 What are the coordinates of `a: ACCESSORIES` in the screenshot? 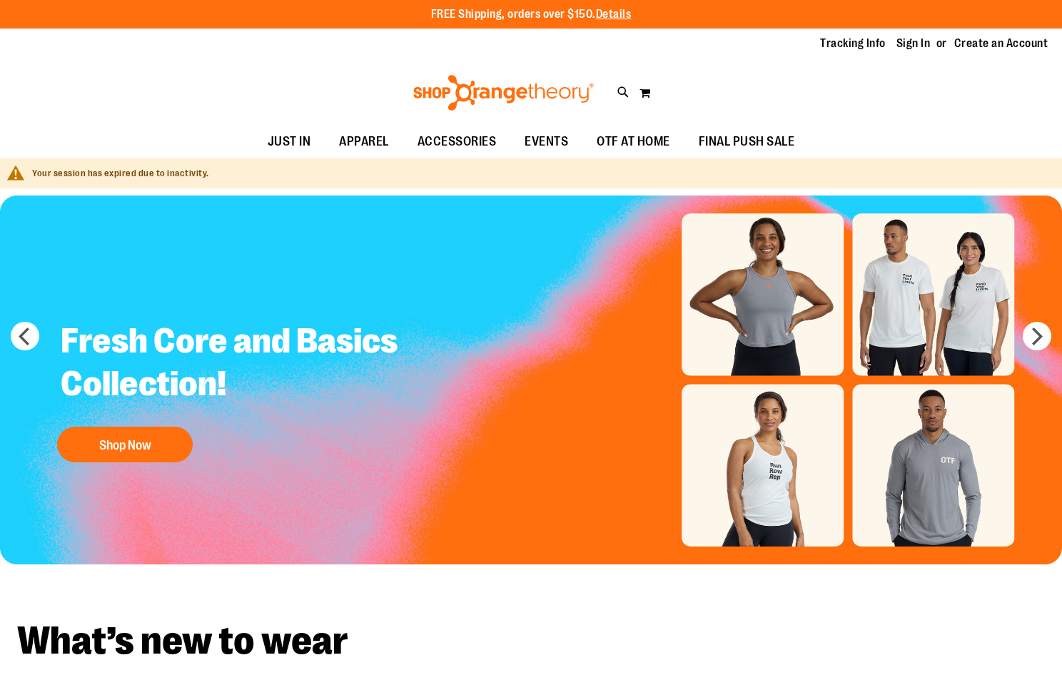 It's located at (457, 142).